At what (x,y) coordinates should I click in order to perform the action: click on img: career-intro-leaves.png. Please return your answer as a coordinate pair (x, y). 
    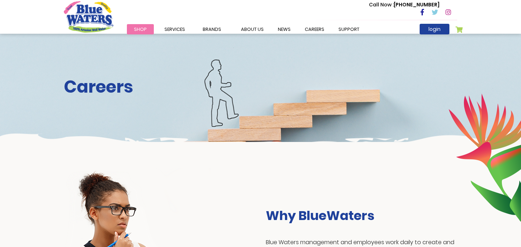
    Looking at the image, I should click on (485, 158).